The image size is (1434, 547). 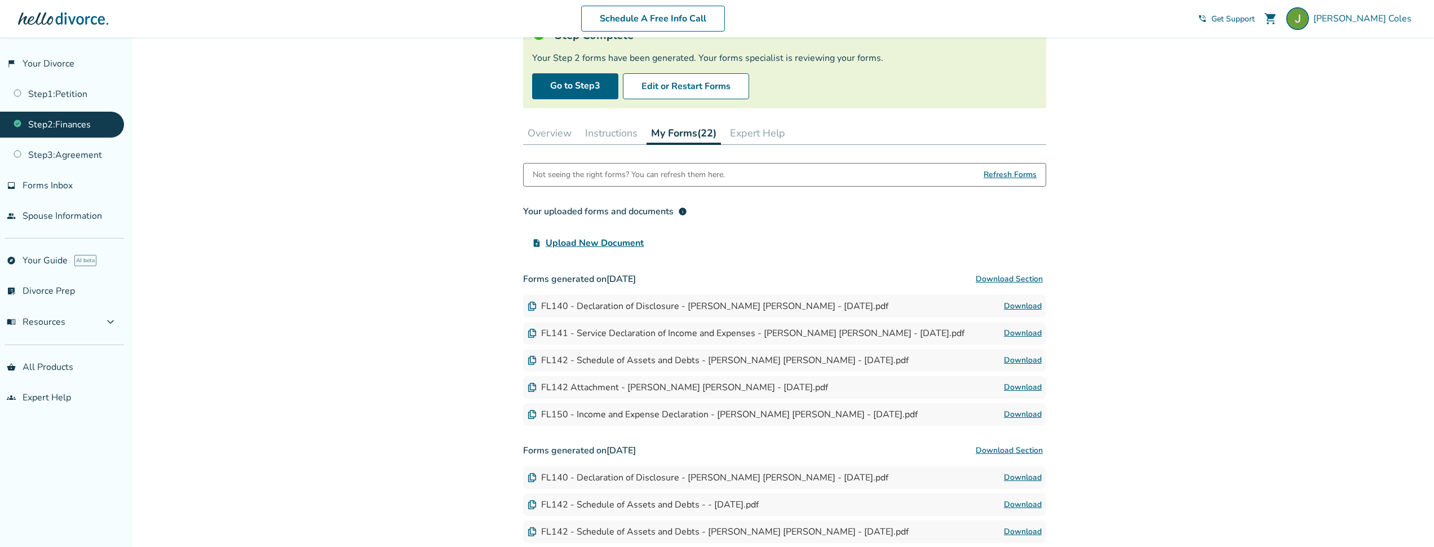 What do you see at coordinates (595, 243) in the screenshot?
I see `span: Upload New Document` at bounding box center [595, 243].